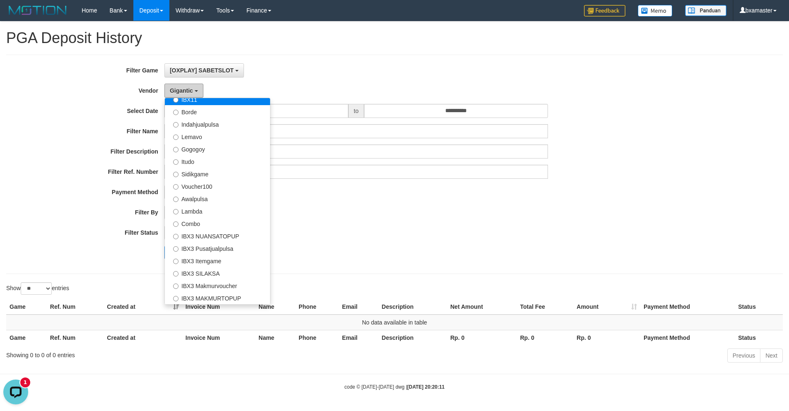  Describe the element at coordinates (706, 10) in the screenshot. I see `img: panduan.png` at that location.